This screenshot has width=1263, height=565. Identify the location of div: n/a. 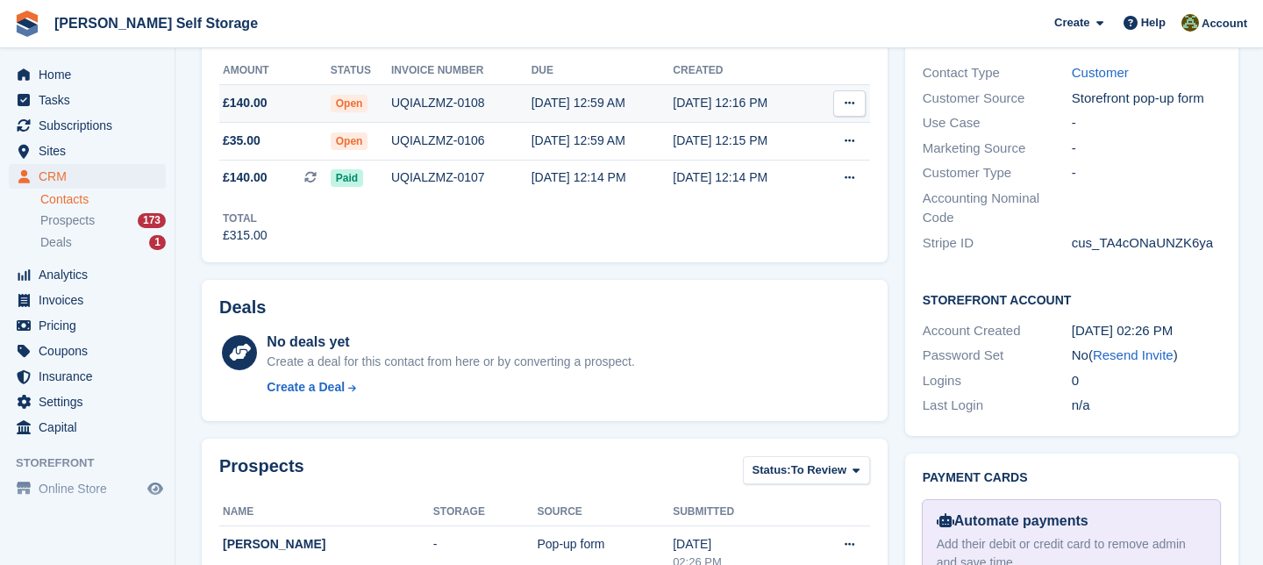
(1147, 405).